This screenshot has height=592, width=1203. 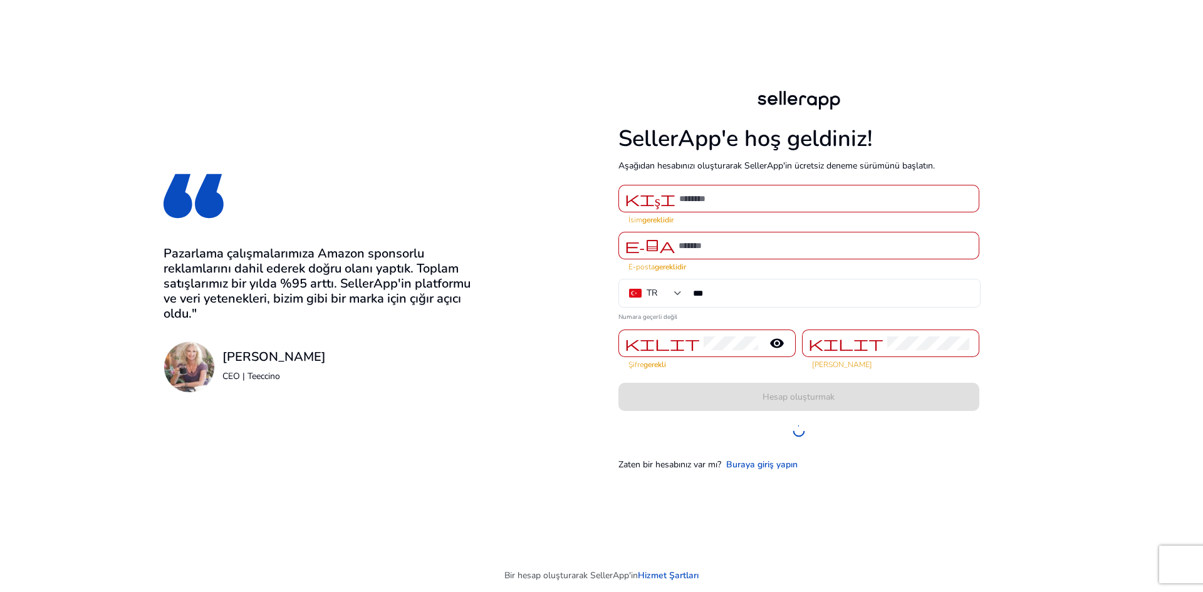 What do you see at coordinates (636, 365) in the screenshot?
I see `font: Şifre` at bounding box center [636, 365].